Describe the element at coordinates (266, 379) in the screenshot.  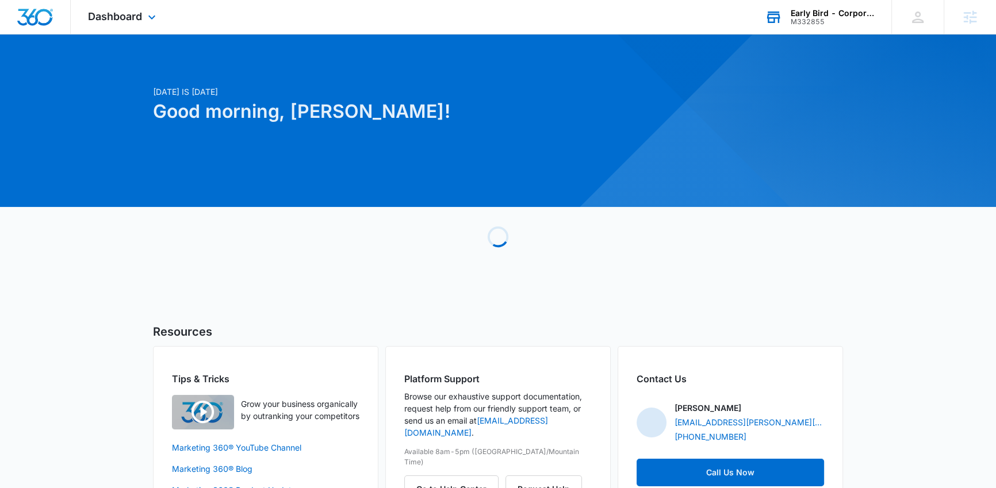
I see `h2: Tips & Tricks` at that location.